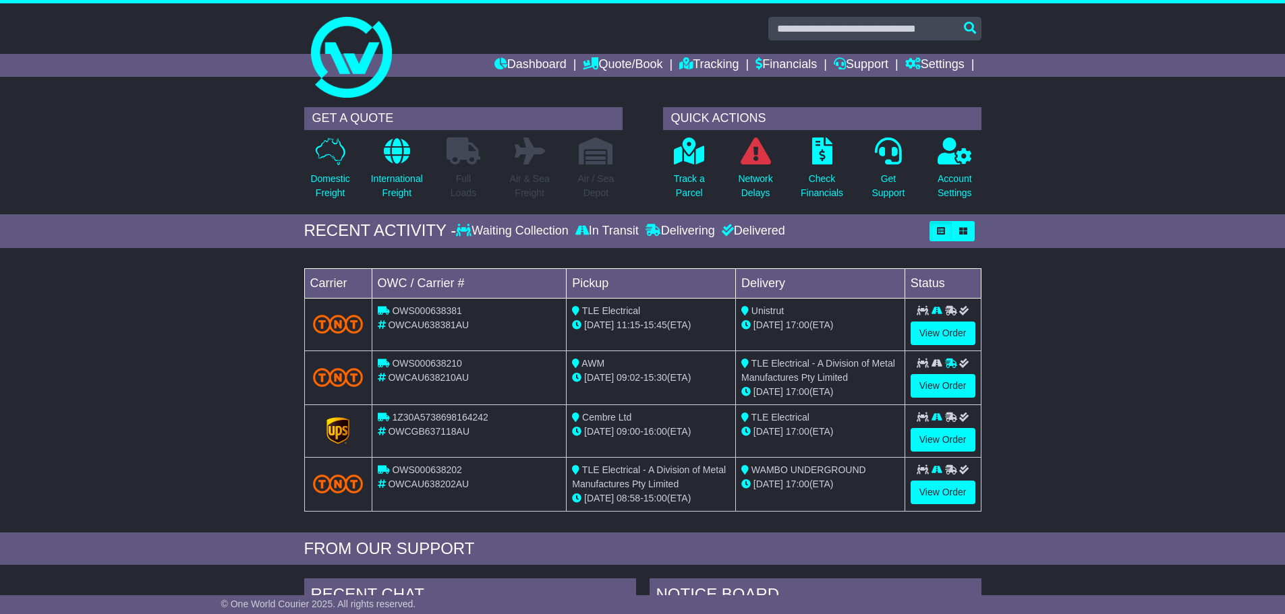 The width and height of the screenshot is (1285, 614). Describe the element at coordinates (755, 172) in the screenshot. I see `a: NetworkDelays` at that location.